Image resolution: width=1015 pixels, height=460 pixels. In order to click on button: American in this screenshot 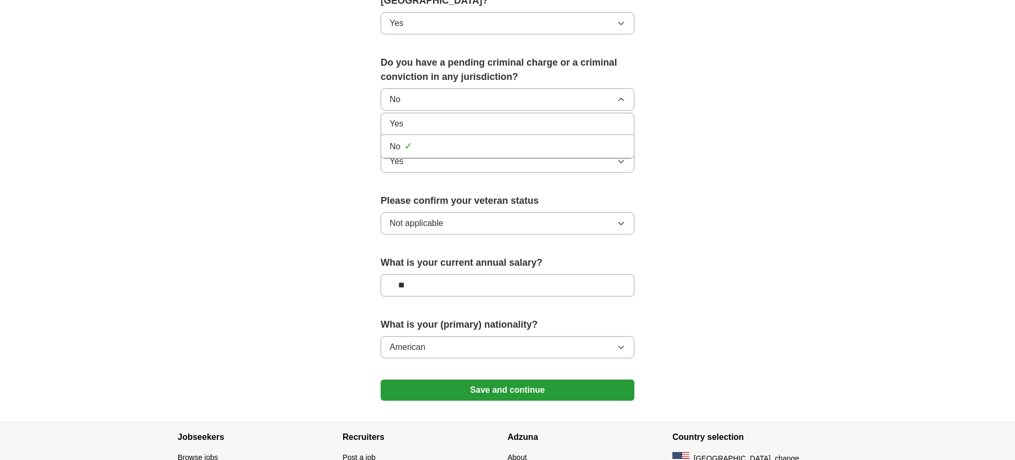, I will do `click(508, 347)`.